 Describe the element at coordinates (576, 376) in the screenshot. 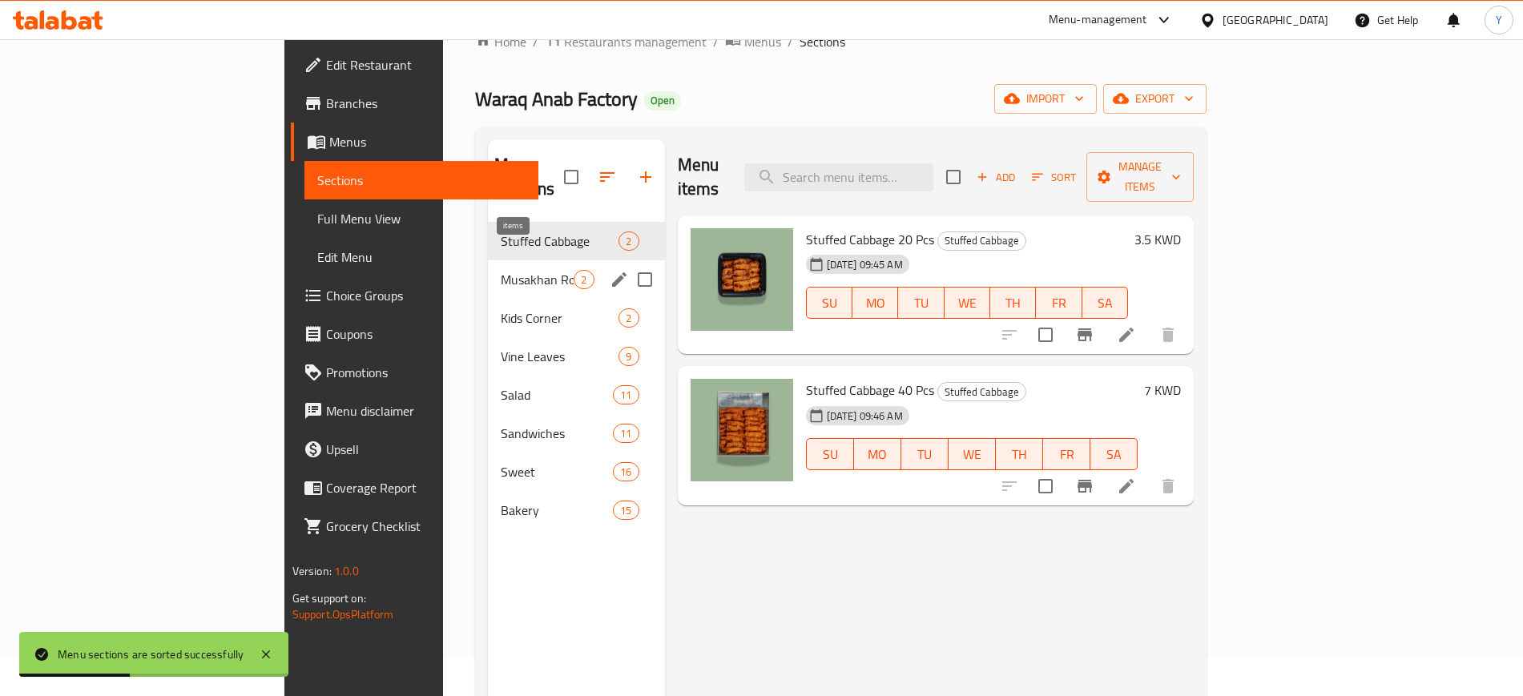

I see `nav: Menu sections` at that location.